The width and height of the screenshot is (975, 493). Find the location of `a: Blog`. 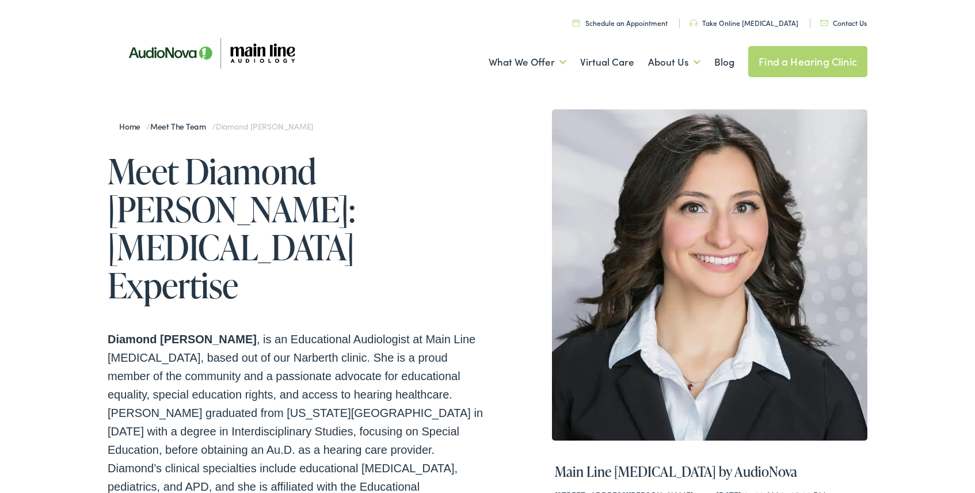

a: Blog is located at coordinates (724, 62).